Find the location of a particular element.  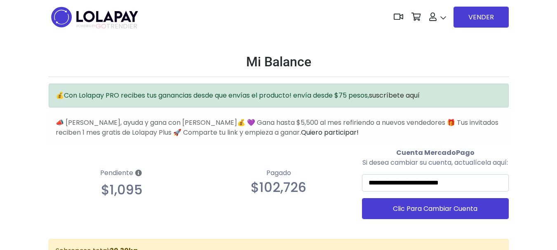

h2: Mi Balance is located at coordinates (279, 62).